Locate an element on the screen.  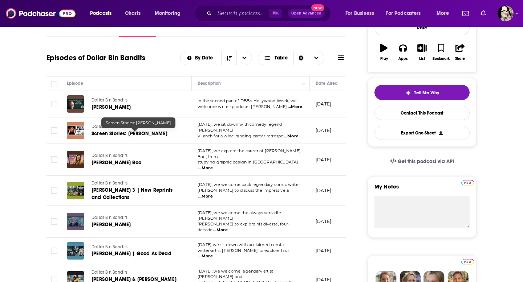
a: Credits is located at coordinates (207, 29).